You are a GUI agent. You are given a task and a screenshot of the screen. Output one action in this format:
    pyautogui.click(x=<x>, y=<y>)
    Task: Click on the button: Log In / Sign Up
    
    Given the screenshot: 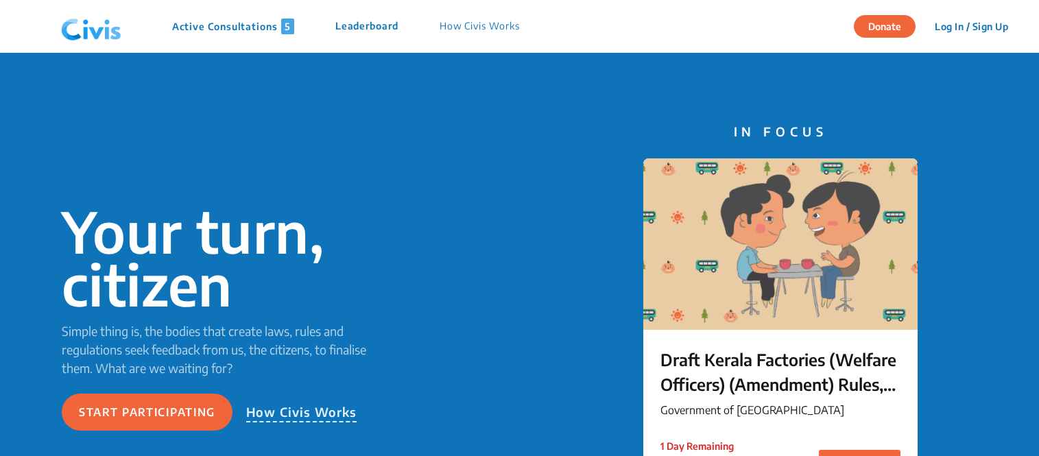 What is the action you would take?
    pyautogui.click(x=971, y=26)
    